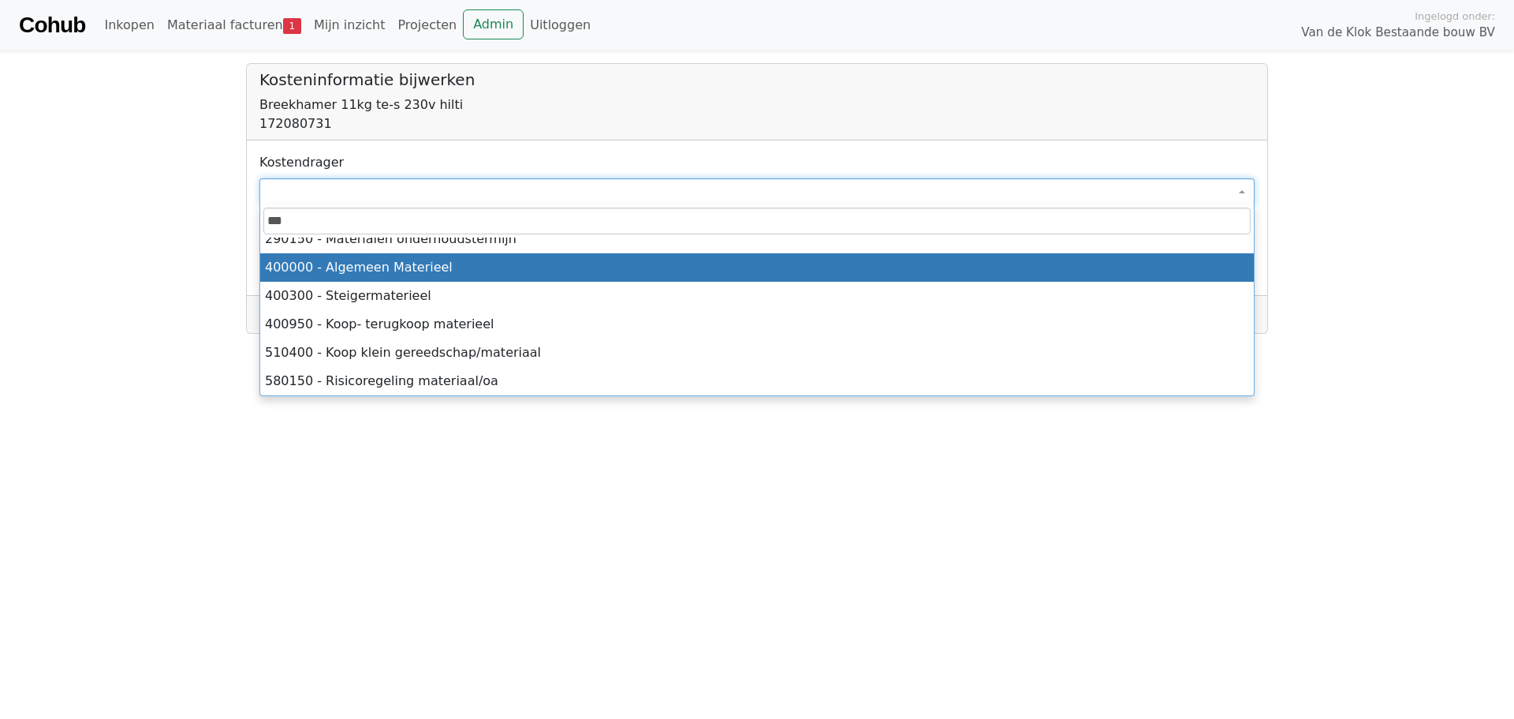  Describe the element at coordinates (757, 296) in the screenshot. I see `li: 400300 - Steigermaterieel` at that location.